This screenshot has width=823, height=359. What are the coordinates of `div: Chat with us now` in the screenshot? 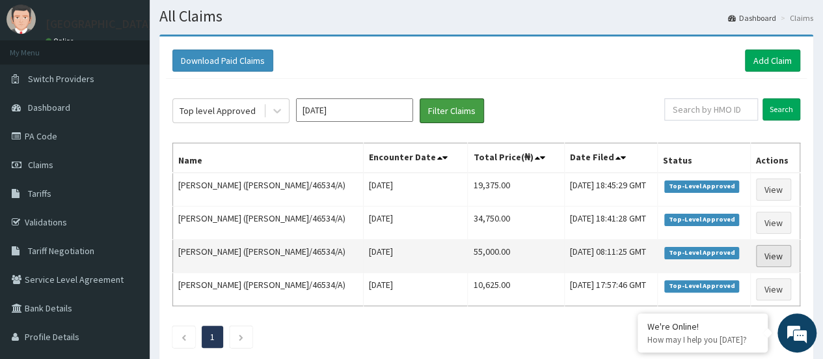 It's located at (143, 81).